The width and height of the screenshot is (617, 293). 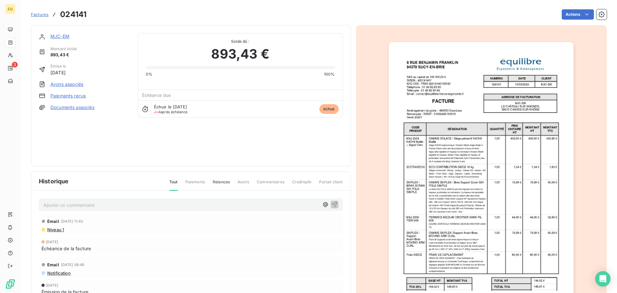 What do you see at coordinates (60, 36) in the screenshot?
I see `a: MJC-EM` at bounding box center [60, 36].